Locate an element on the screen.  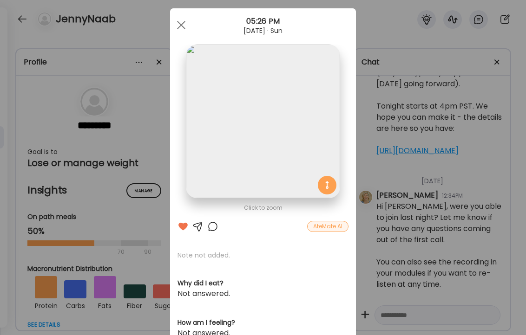
div: Not answered. is located at coordinates (263, 294).